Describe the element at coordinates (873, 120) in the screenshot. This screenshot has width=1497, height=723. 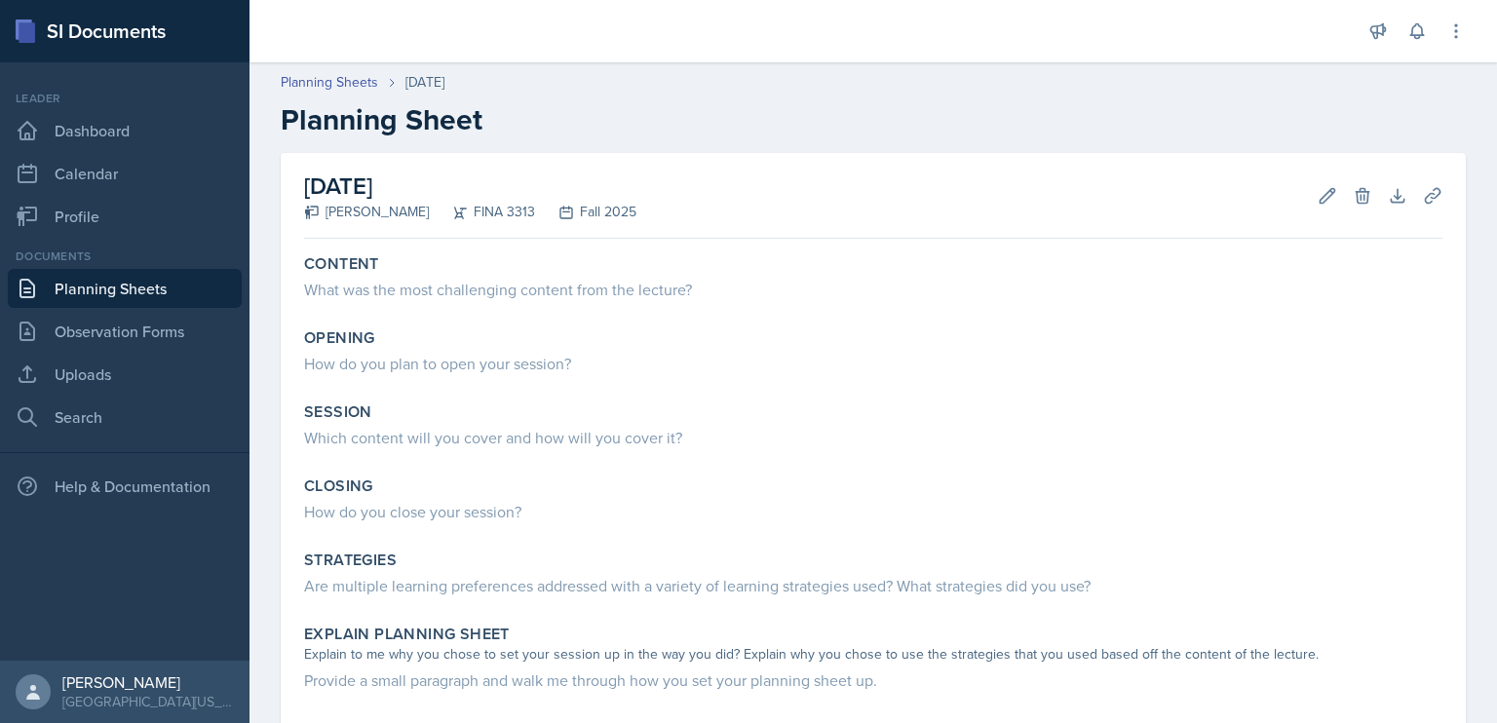
I see `h2: Planning Sheet` at that location.